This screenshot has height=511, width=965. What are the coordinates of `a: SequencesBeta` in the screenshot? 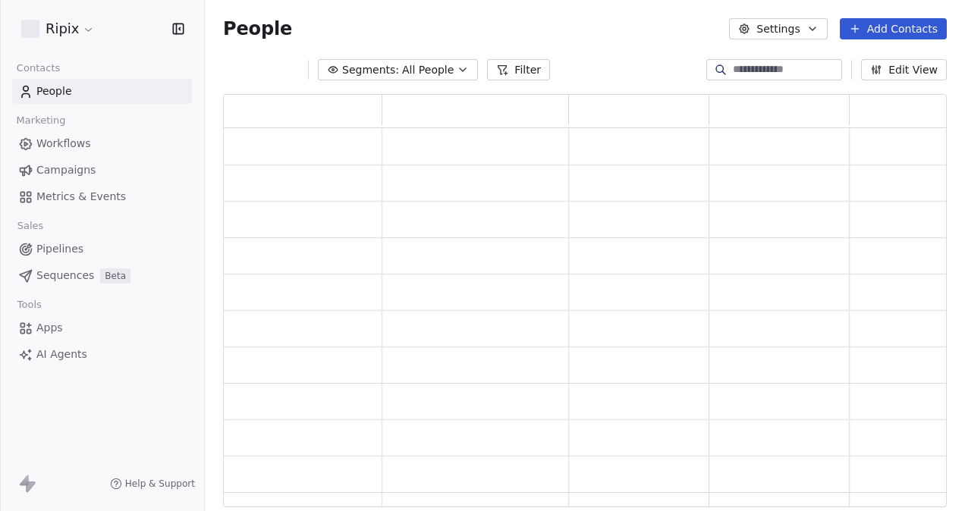 It's located at (102, 275).